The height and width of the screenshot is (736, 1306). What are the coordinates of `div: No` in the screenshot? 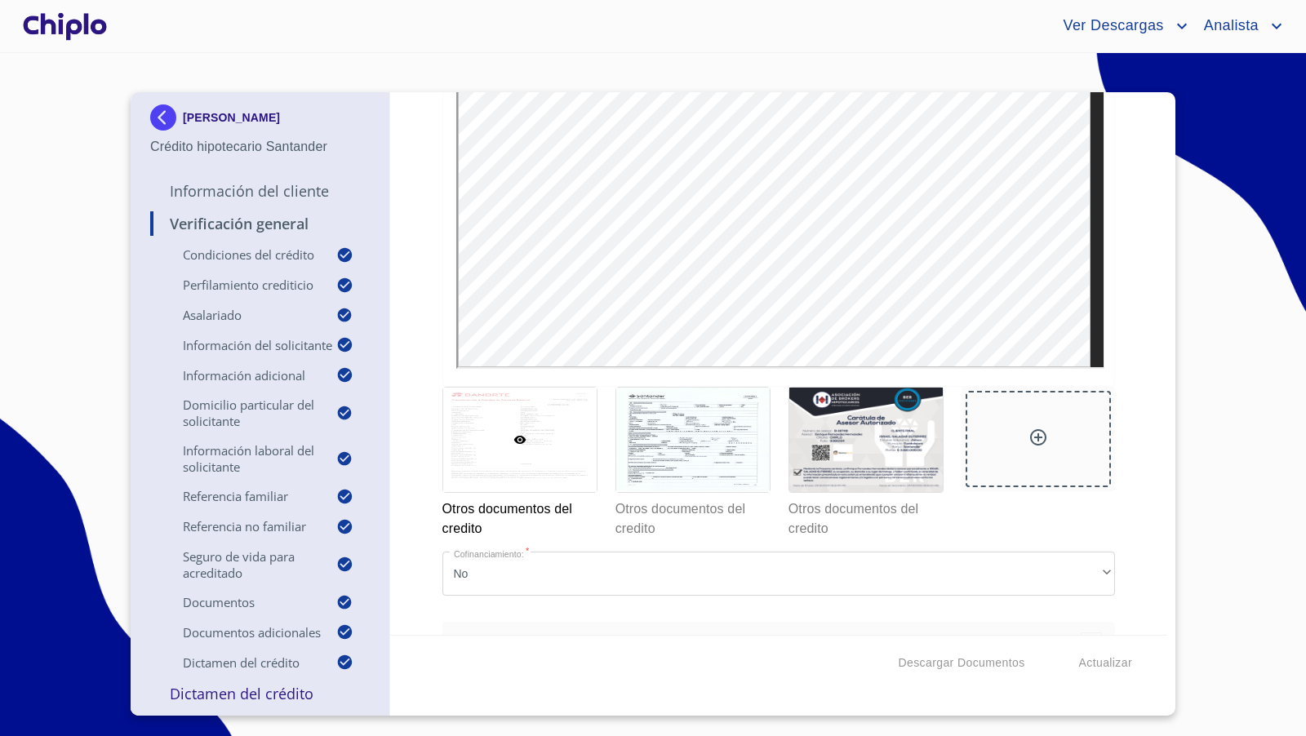 It's located at (779, 574).